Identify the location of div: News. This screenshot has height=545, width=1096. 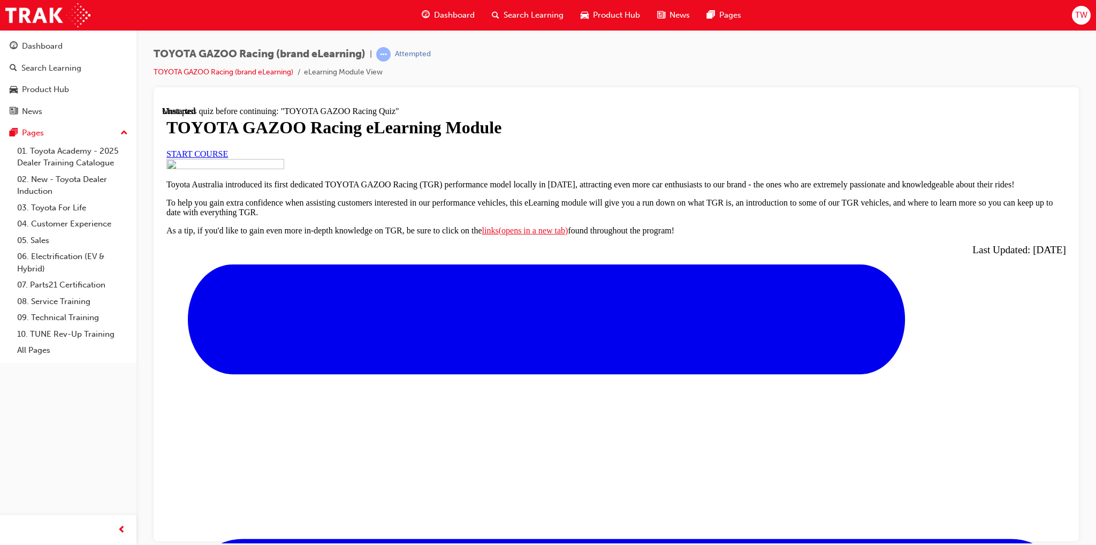
(32, 111).